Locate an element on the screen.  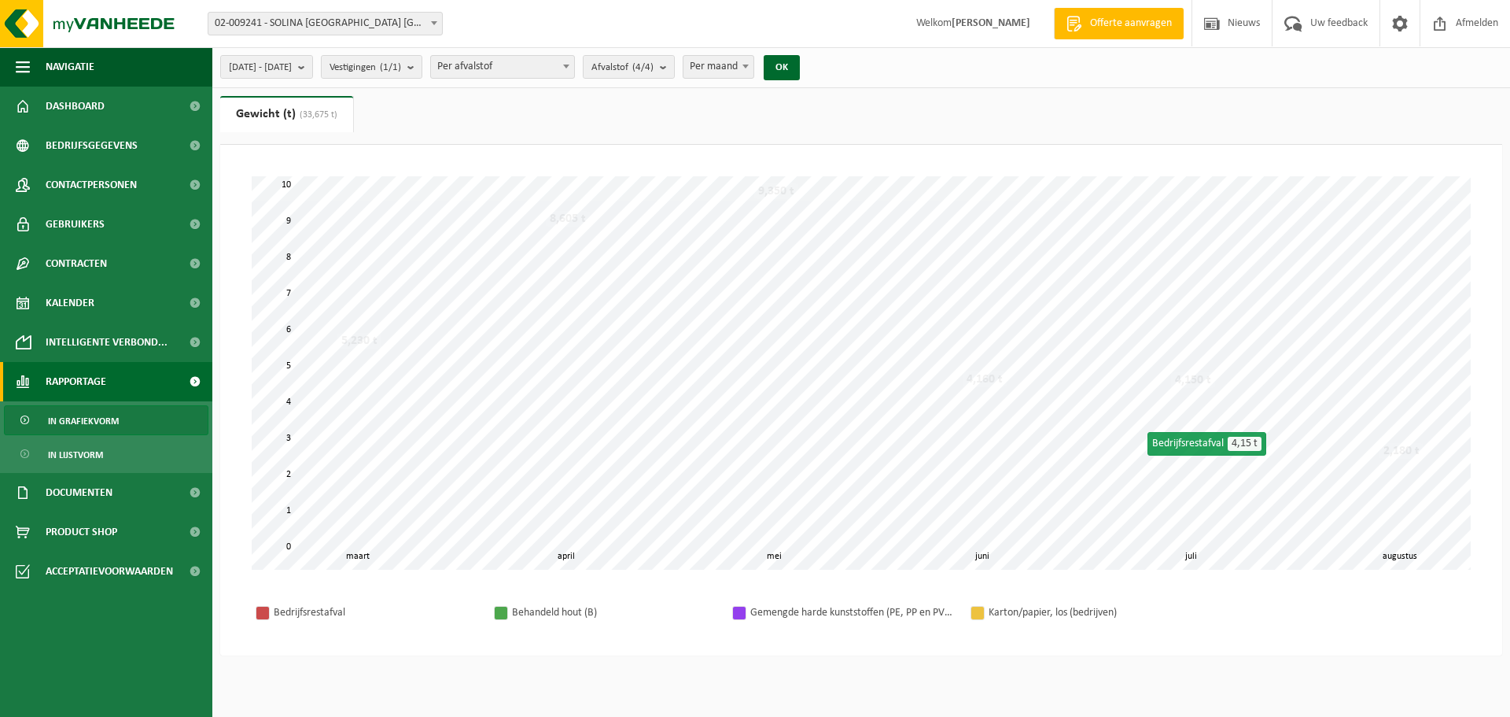
span: Documenten is located at coordinates (79, 492).